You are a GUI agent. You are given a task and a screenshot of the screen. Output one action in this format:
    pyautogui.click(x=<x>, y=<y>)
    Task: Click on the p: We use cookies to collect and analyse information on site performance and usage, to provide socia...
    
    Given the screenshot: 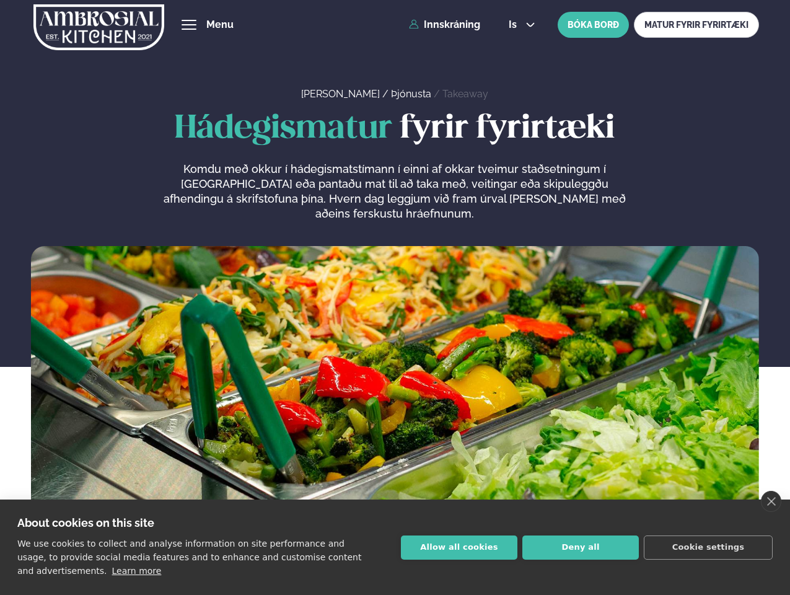 What is the action you would take?
    pyautogui.click(x=189, y=557)
    